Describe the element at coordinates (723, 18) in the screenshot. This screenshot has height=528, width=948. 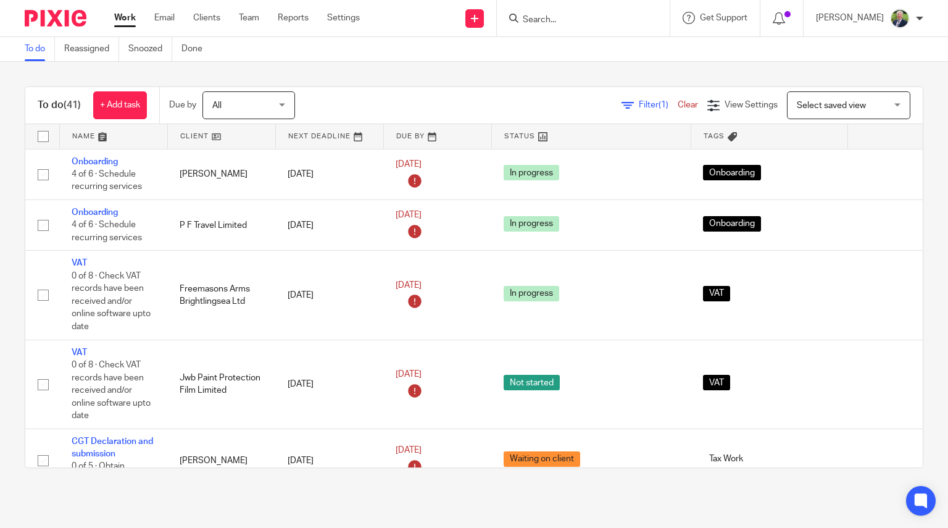
I see `span: Get Support` at that location.